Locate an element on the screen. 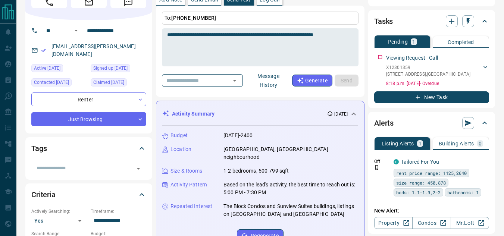 The height and width of the screenshot is (236, 504). a: Mr.Loft is located at coordinates (470, 223).